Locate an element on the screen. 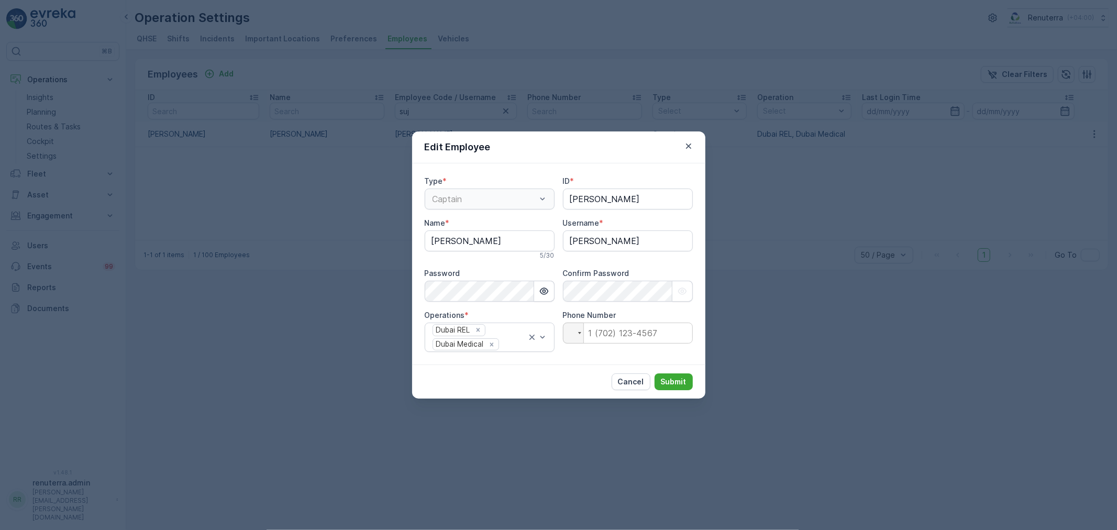  label: Type is located at coordinates (434, 181).